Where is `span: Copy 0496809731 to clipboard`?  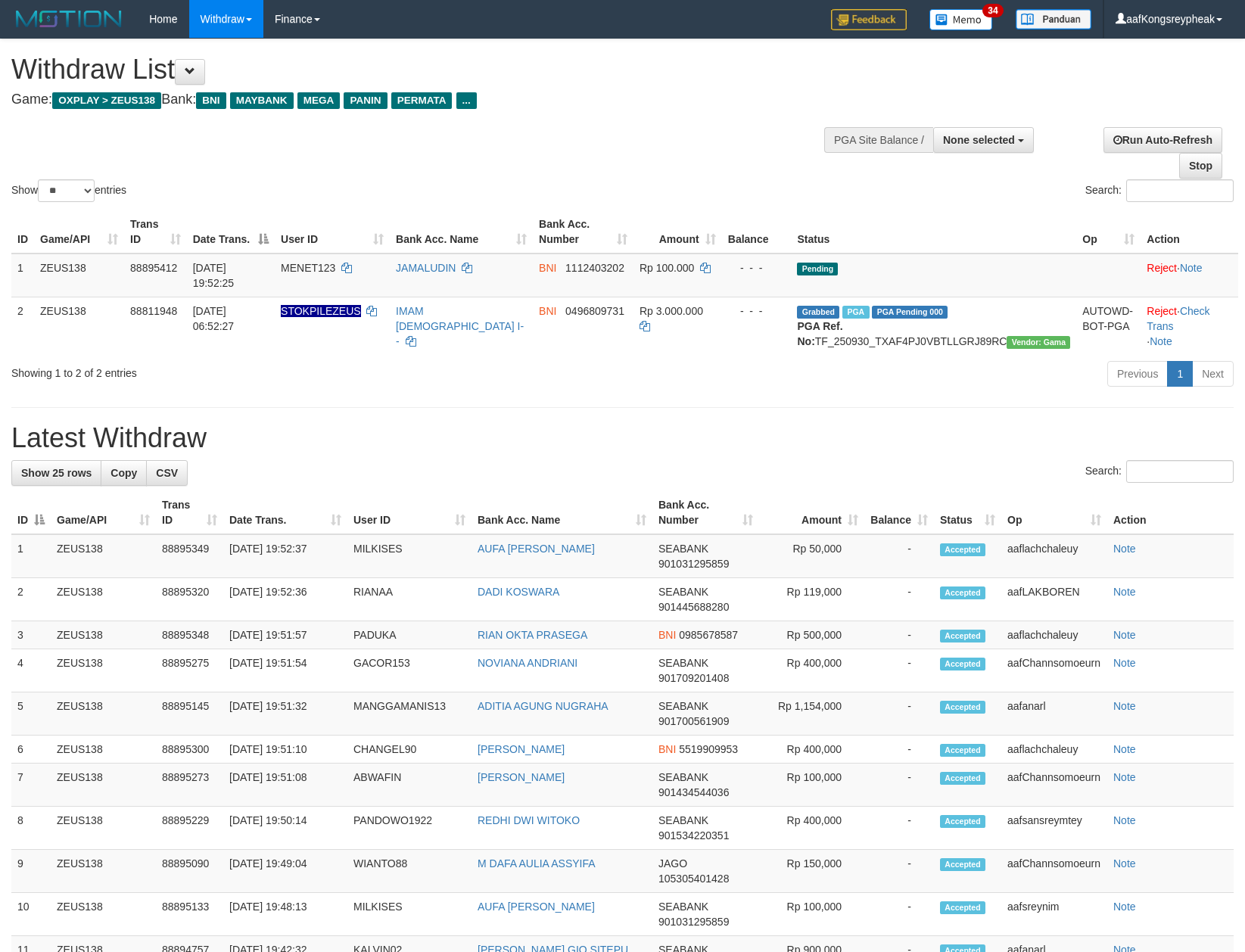 span: Copy 0496809731 to clipboard is located at coordinates (595, 311).